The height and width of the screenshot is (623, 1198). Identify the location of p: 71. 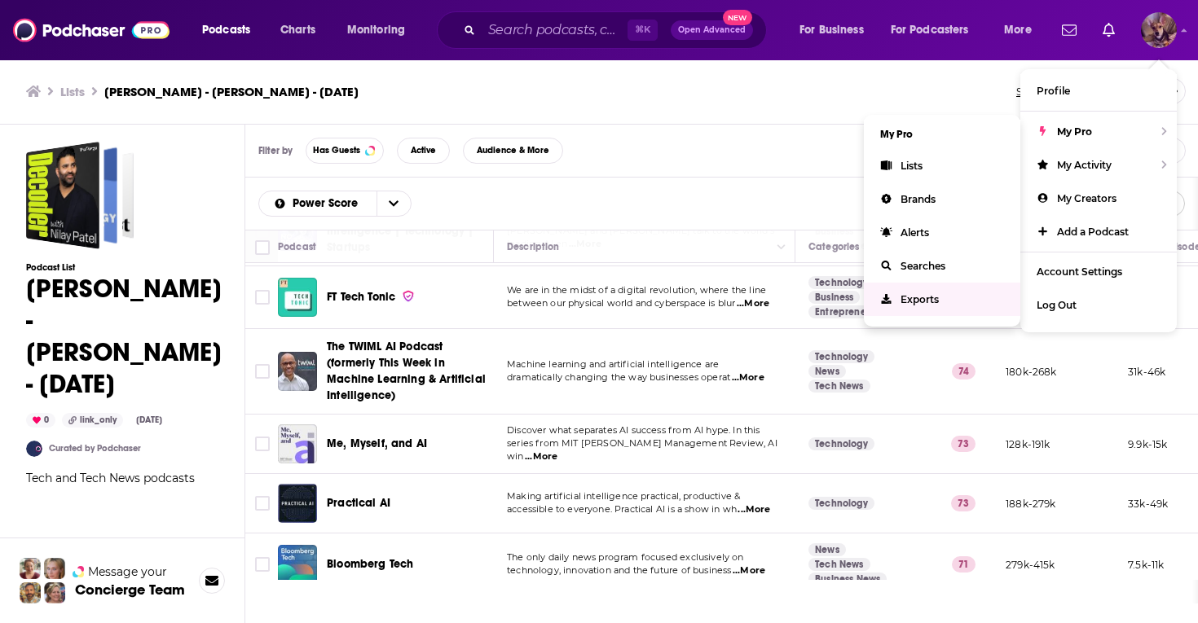
(963, 565).